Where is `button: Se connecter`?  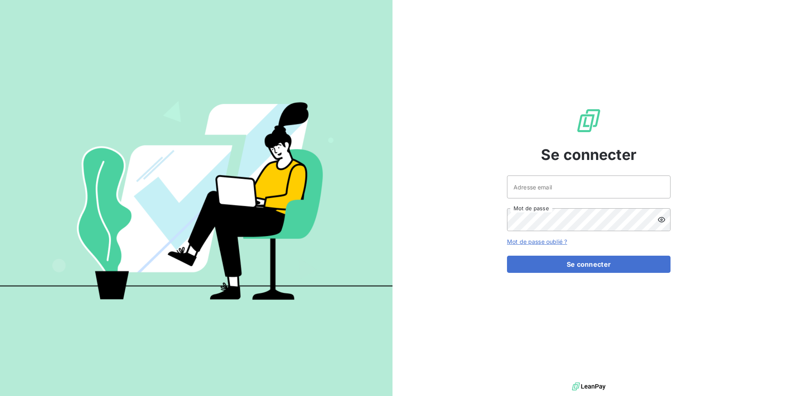 button: Se connecter is located at coordinates (589, 264).